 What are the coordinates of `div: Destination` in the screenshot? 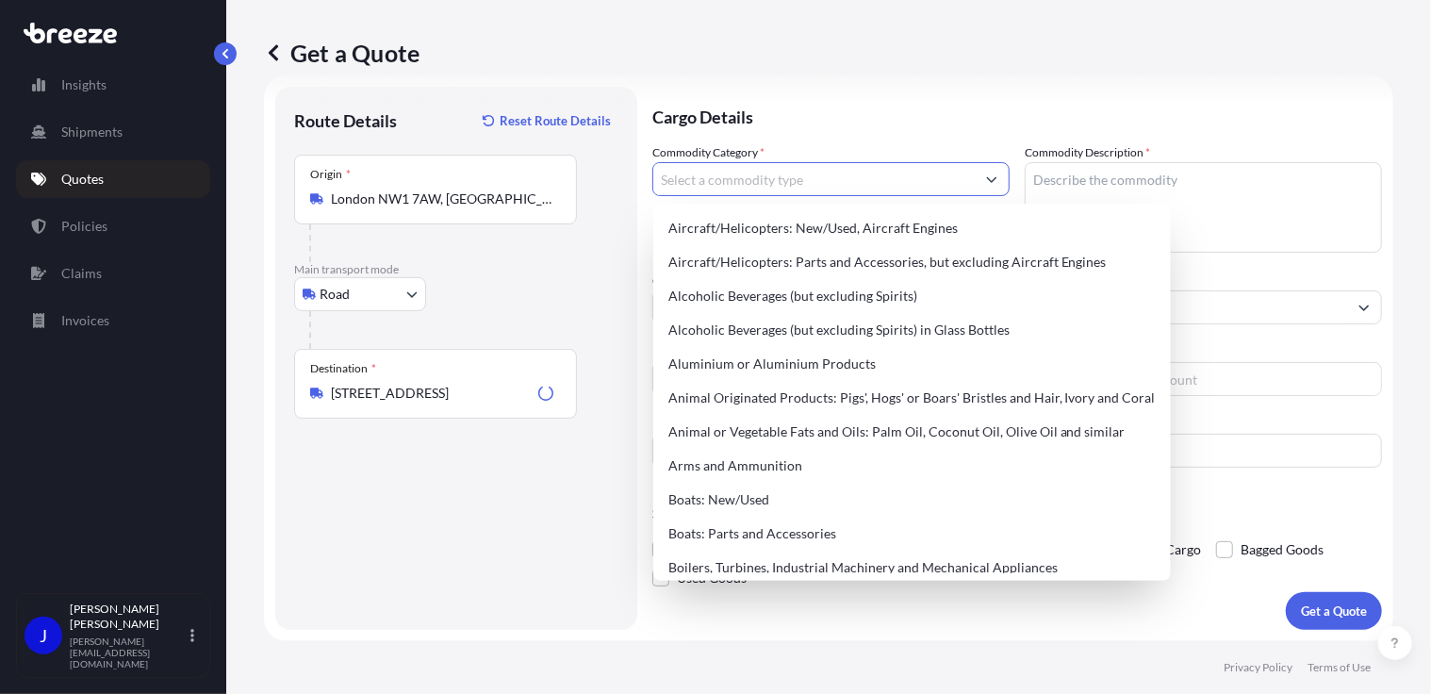 It's located at (343, 369).